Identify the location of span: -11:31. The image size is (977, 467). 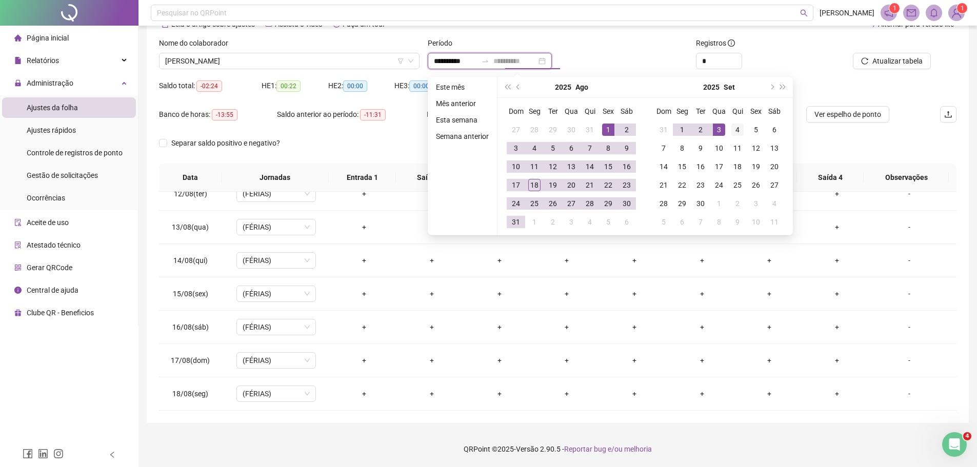
(373, 115).